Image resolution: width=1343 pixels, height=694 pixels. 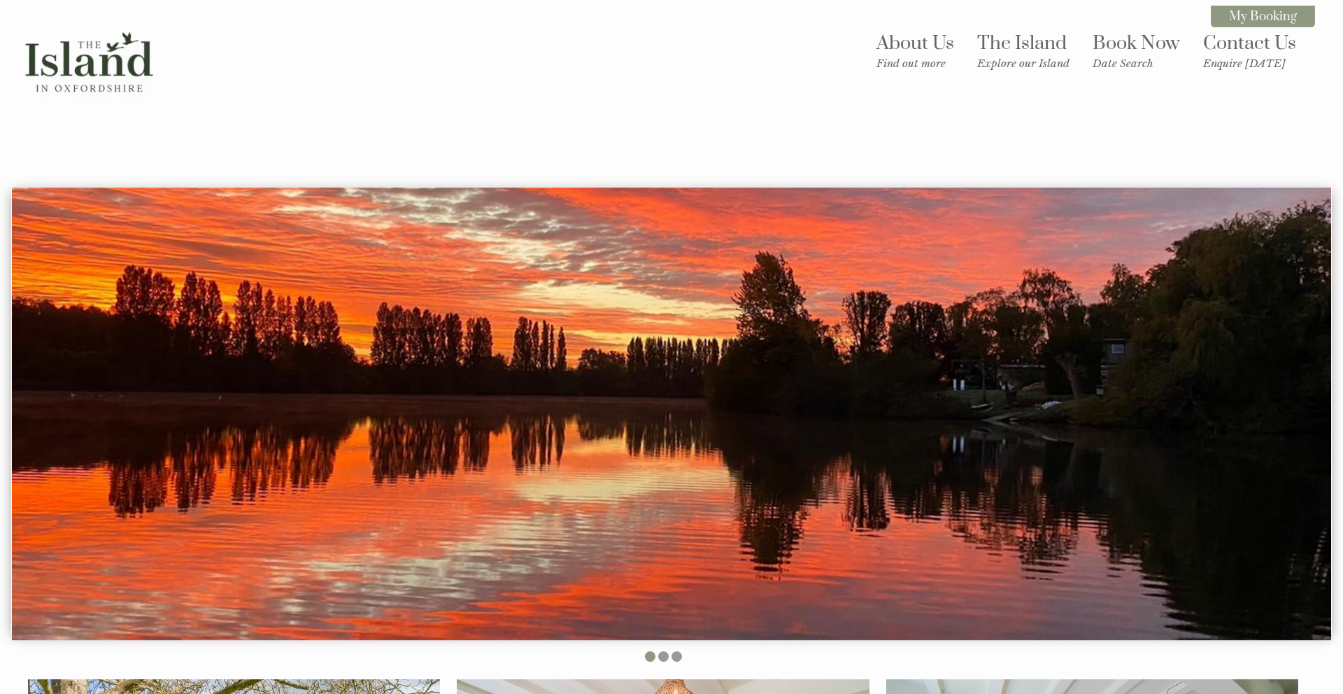 What do you see at coordinates (90, 62) in the screenshot?
I see `img: The Island in Oxfordshire` at bounding box center [90, 62].